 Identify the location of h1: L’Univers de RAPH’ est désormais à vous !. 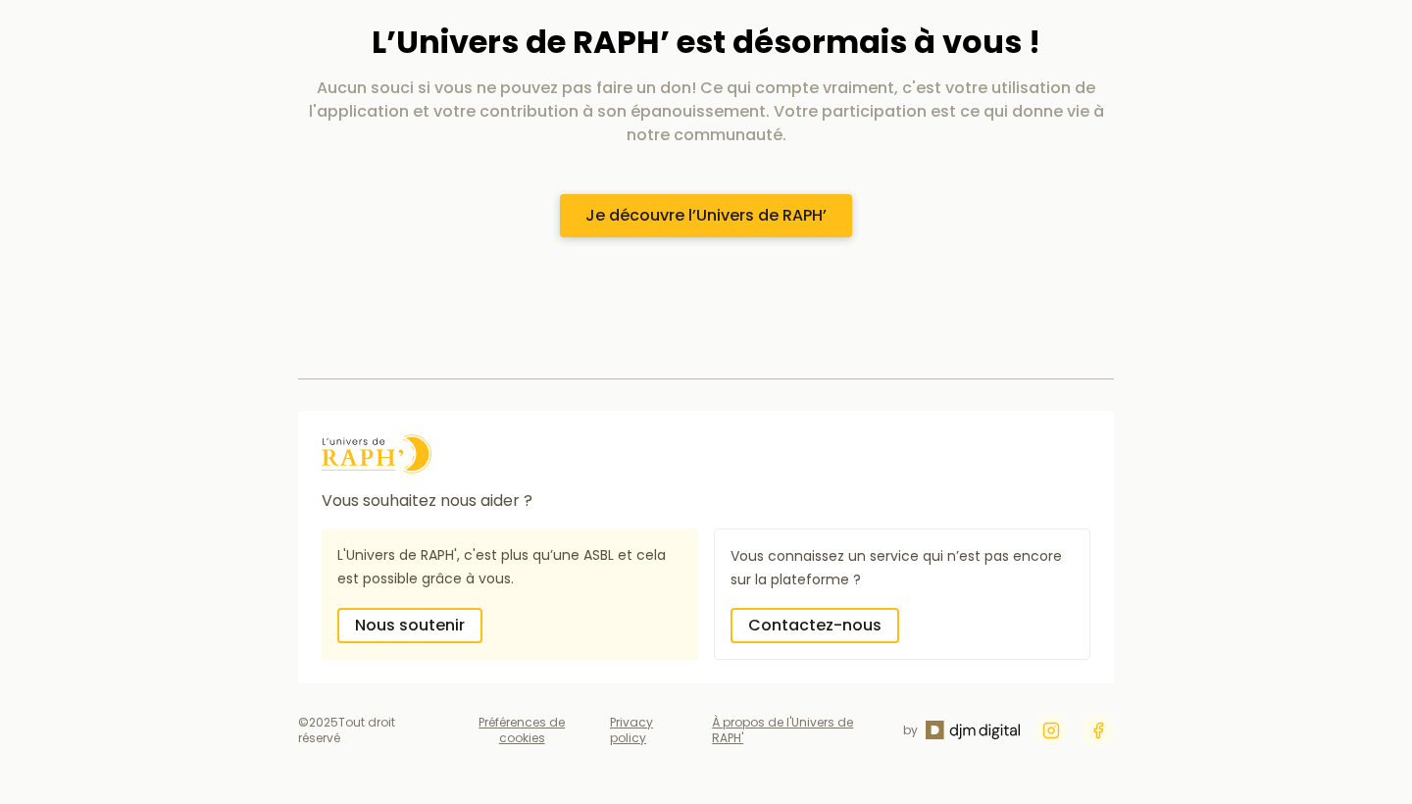
(706, 42).